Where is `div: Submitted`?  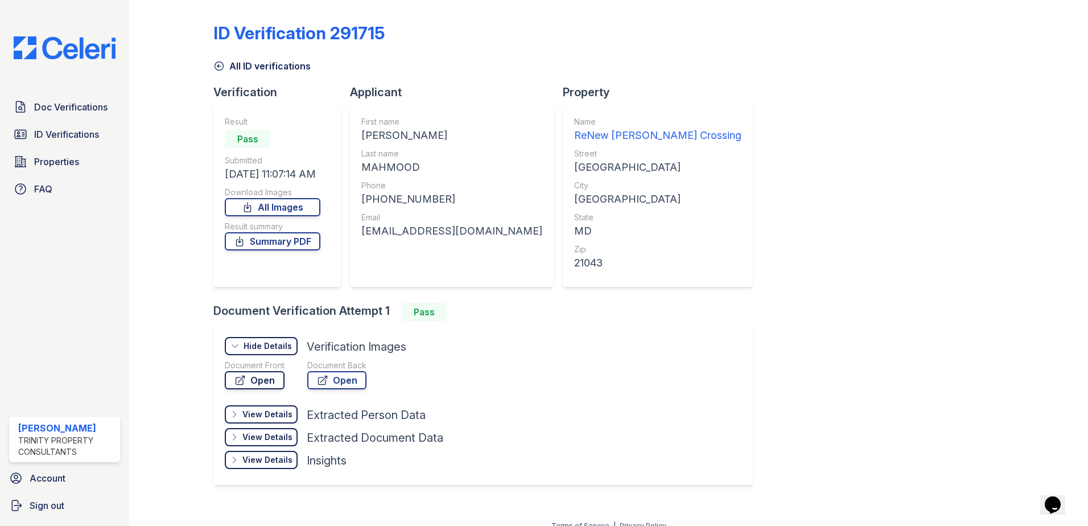
div: Submitted is located at coordinates (272, 160).